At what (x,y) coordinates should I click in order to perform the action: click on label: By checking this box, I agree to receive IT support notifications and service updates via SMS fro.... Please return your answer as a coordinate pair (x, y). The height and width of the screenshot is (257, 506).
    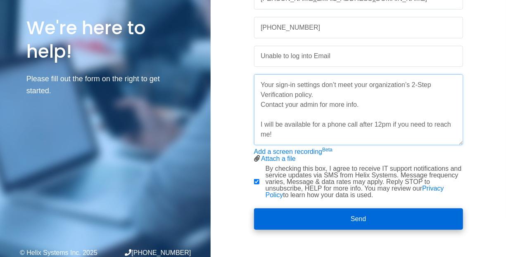
    Looking at the image, I should click on (364, 182).